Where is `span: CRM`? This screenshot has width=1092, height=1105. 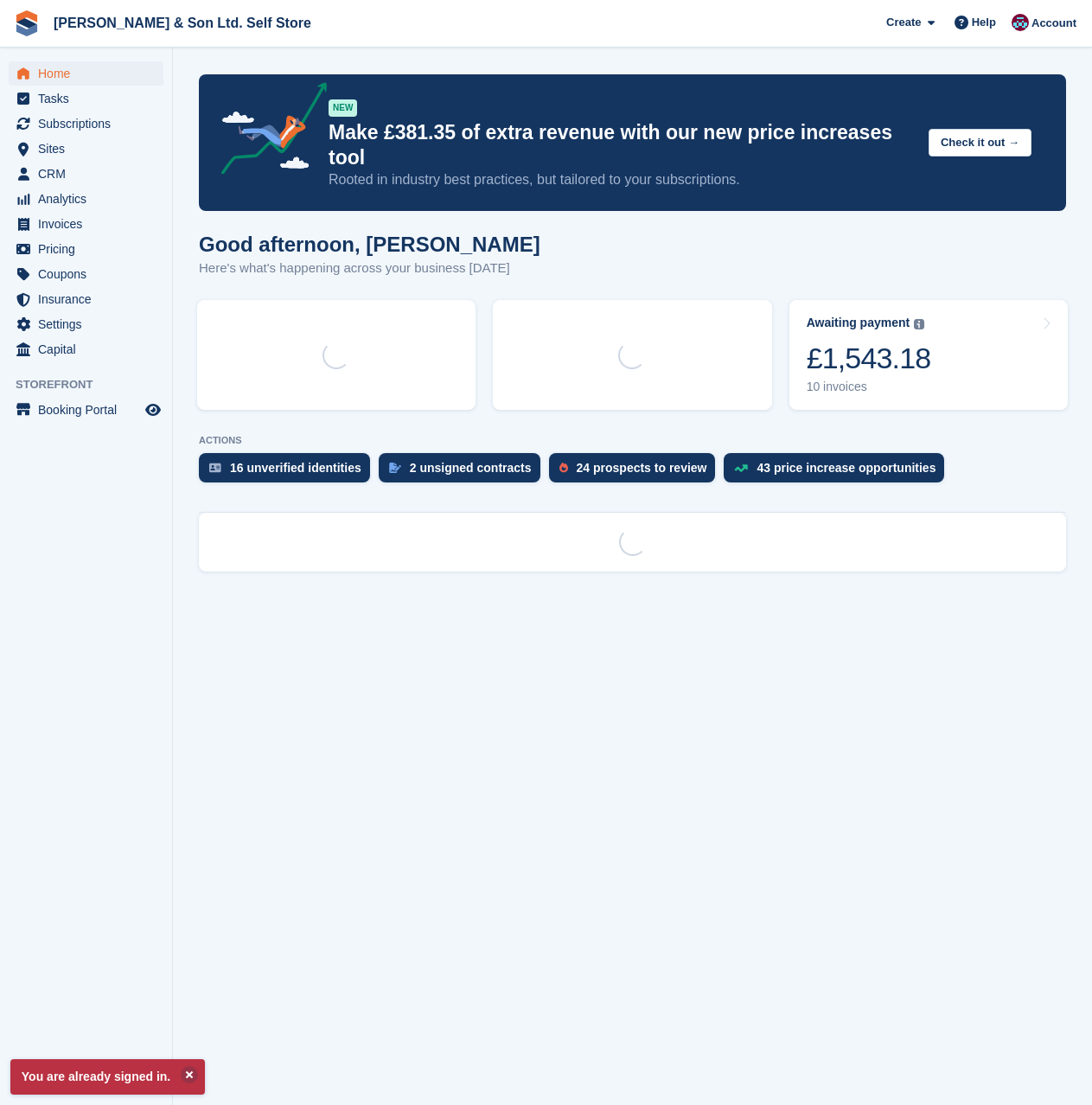
span: CRM is located at coordinates (90, 174).